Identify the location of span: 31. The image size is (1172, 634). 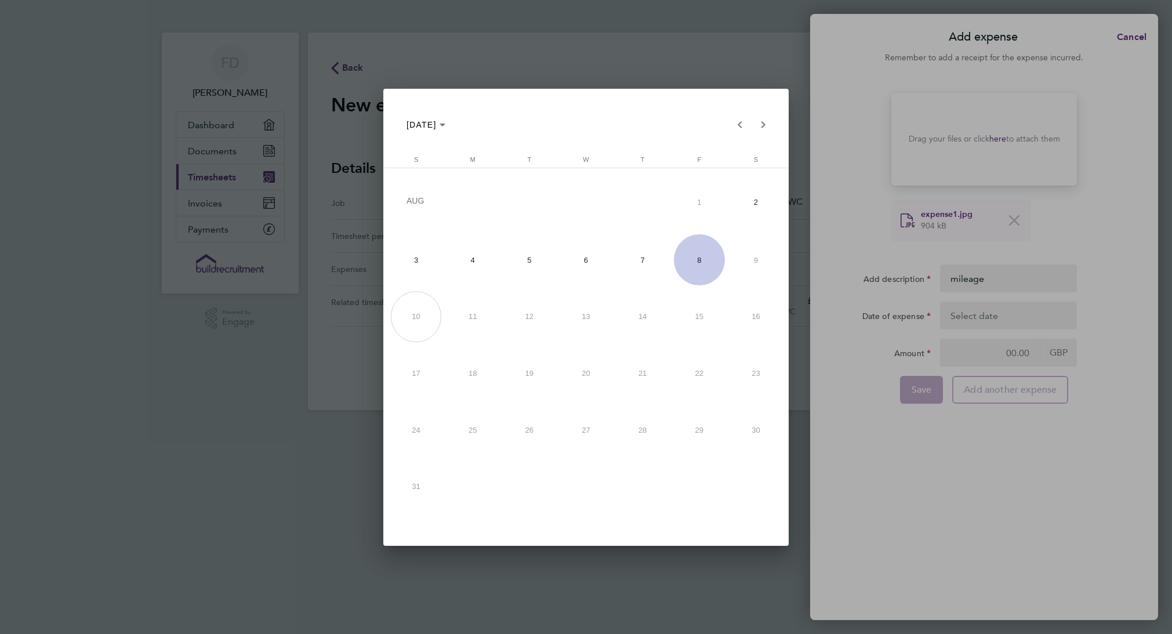
(416, 487).